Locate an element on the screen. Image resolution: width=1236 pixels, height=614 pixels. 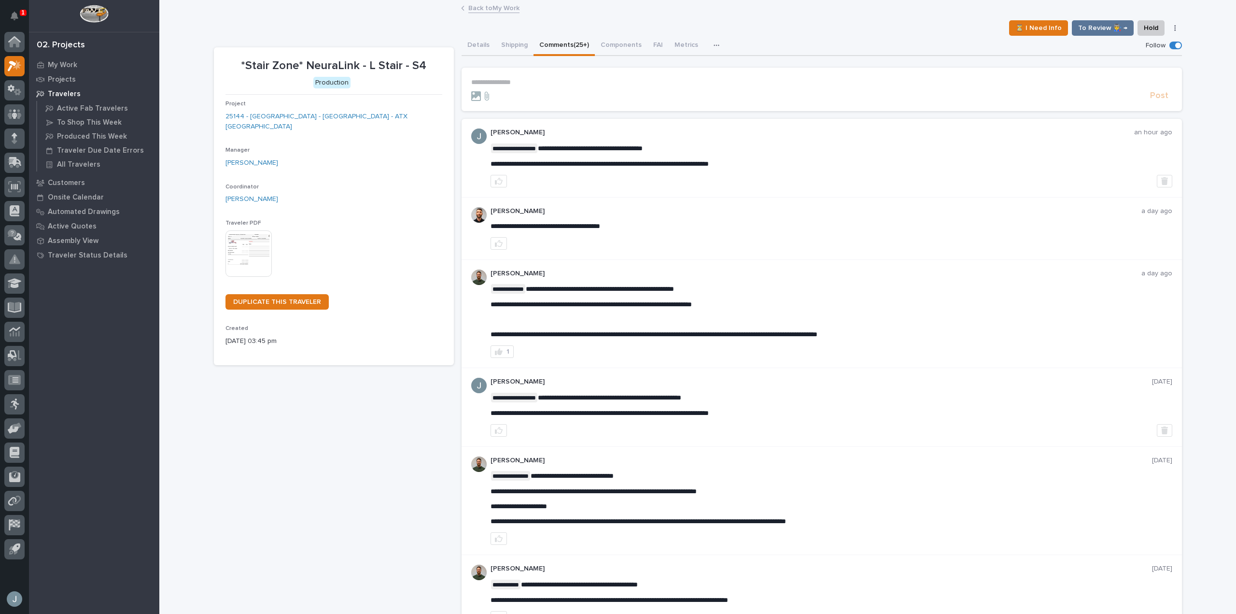
span: To Review 👨‍🏭 → is located at coordinates (1103, 28).